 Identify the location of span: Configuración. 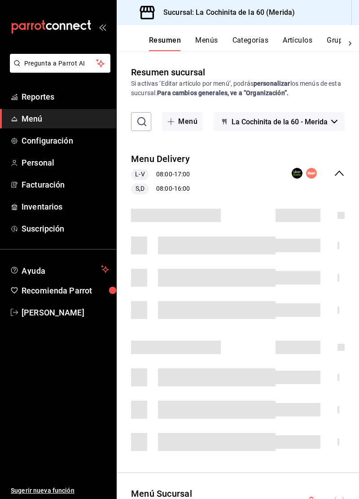
(65, 140).